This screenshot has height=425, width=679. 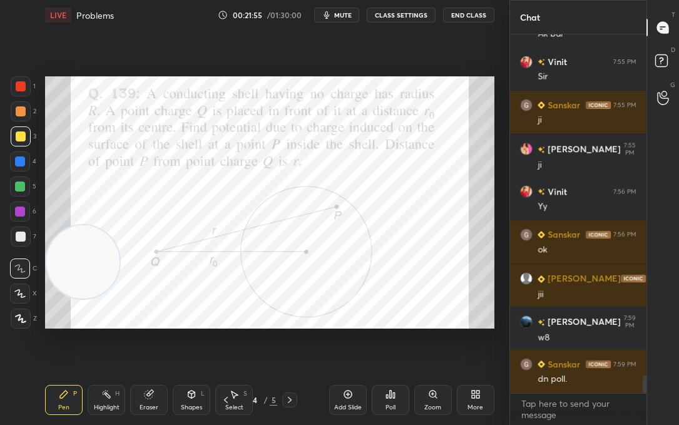 I want to click on p: T, so click(x=673, y=14).